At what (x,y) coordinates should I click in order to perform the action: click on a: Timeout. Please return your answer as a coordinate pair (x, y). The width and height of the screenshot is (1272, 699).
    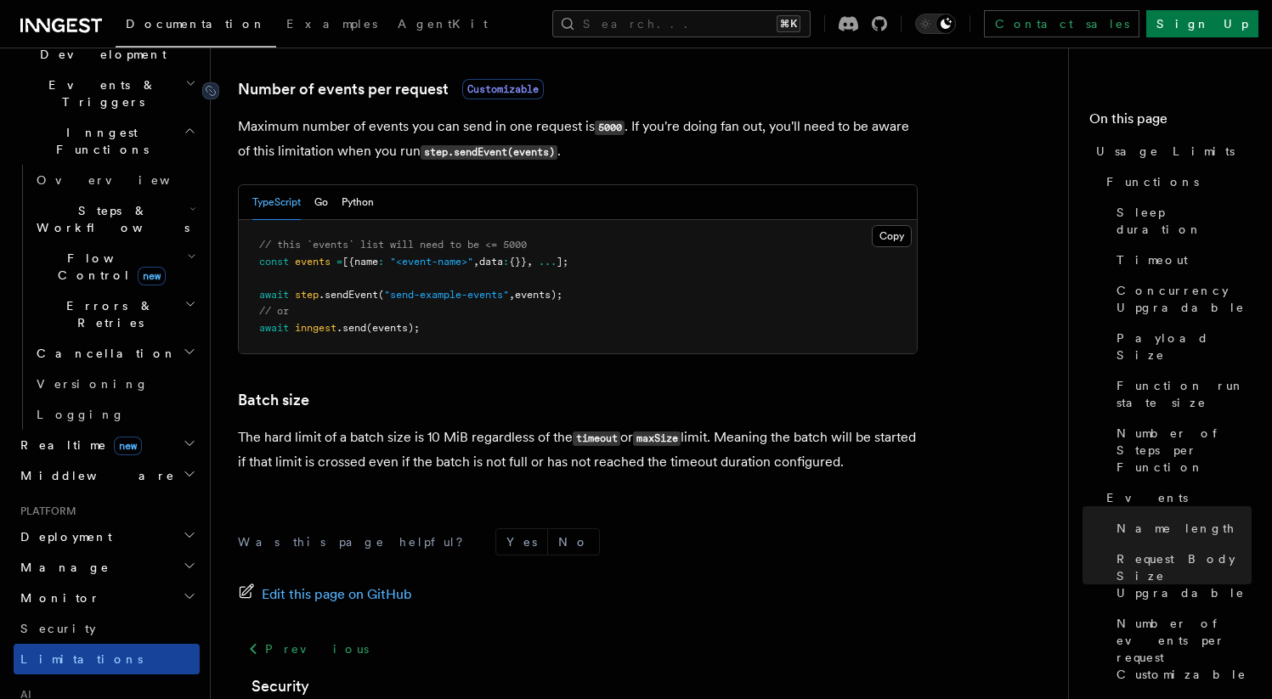
    Looking at the image, I should click on (1180, 260).